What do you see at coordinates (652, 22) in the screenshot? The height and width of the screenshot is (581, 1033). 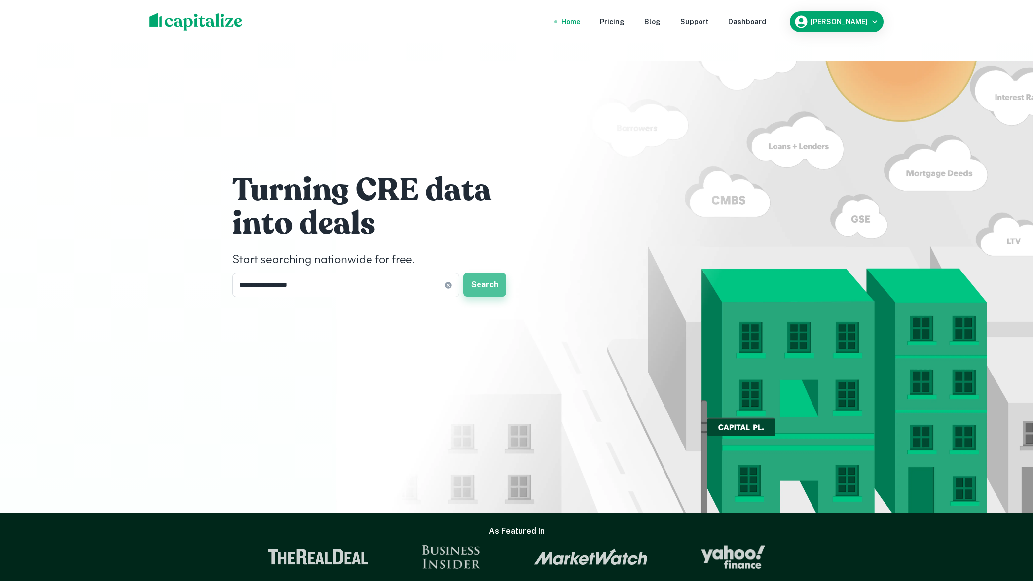 I see `div: Blog` at bounding box center [652, 22].